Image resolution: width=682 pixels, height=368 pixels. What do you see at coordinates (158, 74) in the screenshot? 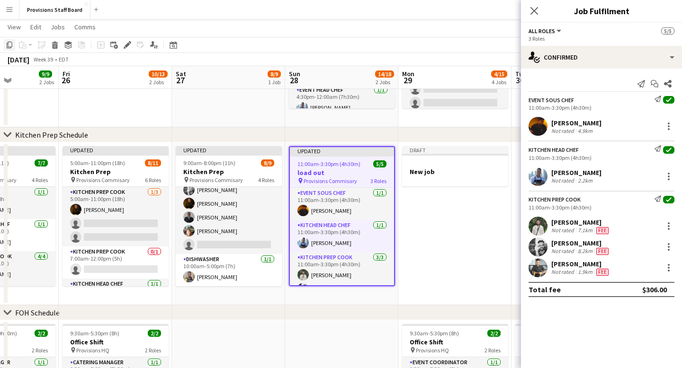
I see `span: 10/13` at bounding box center [158, 74].